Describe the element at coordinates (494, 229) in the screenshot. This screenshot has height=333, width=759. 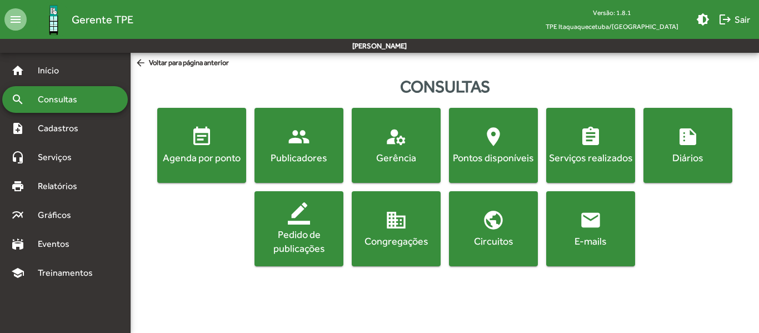
I see `button: Circuitos` at that location.